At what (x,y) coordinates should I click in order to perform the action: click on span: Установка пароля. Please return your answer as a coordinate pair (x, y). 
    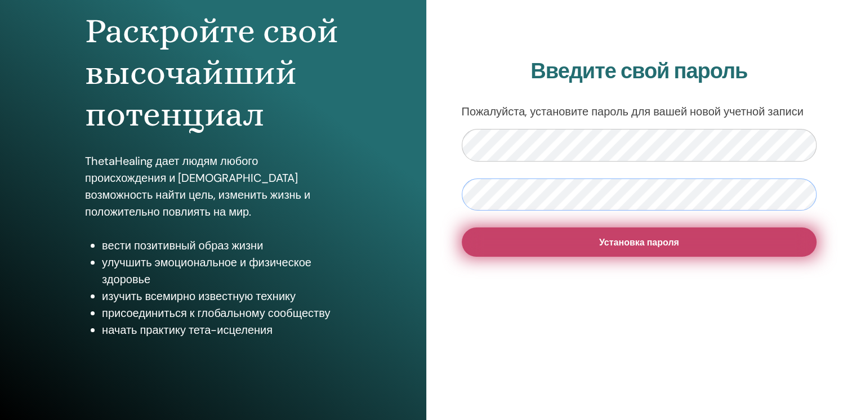
    Looking at the image, I should click on (639, 242).